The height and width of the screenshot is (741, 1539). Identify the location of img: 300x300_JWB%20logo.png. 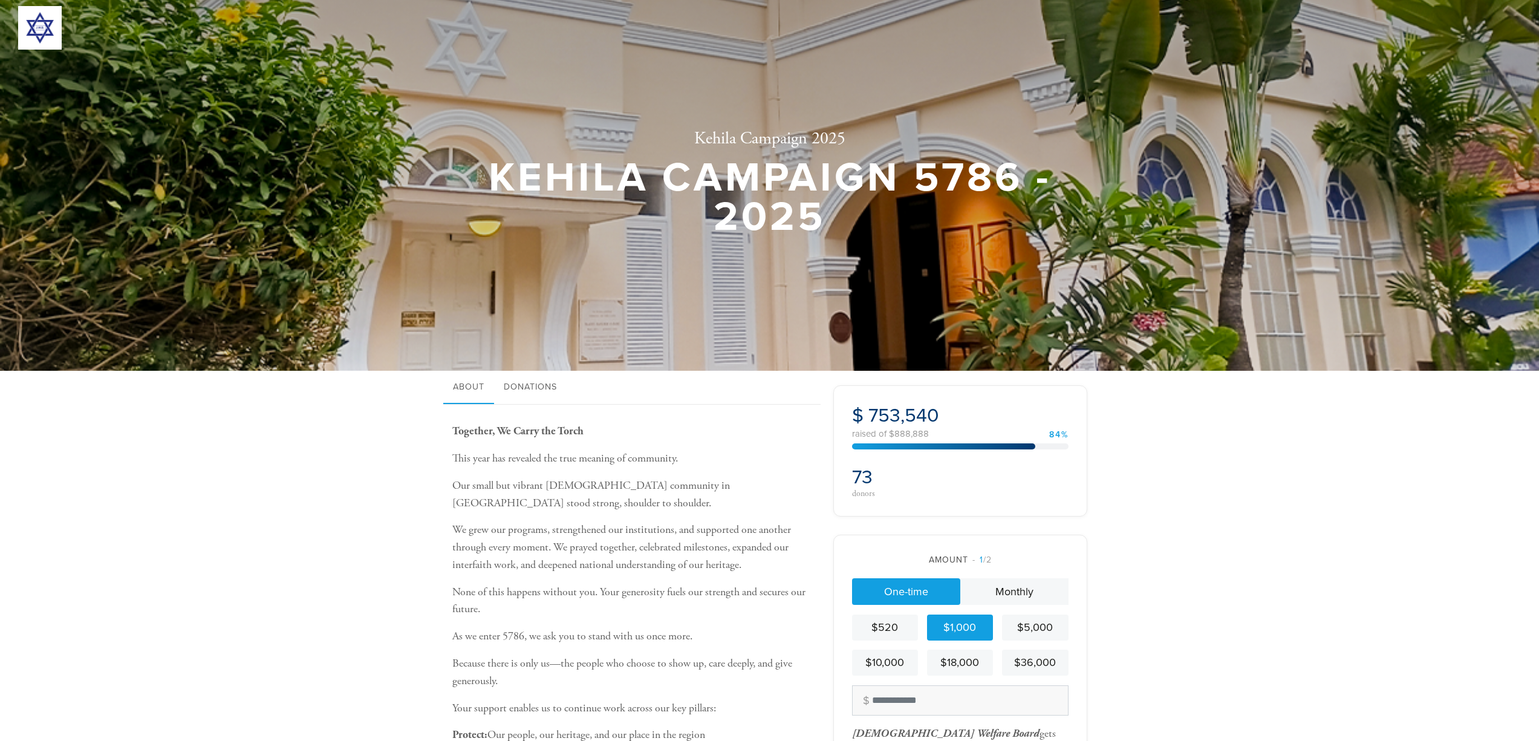
(40, 28).